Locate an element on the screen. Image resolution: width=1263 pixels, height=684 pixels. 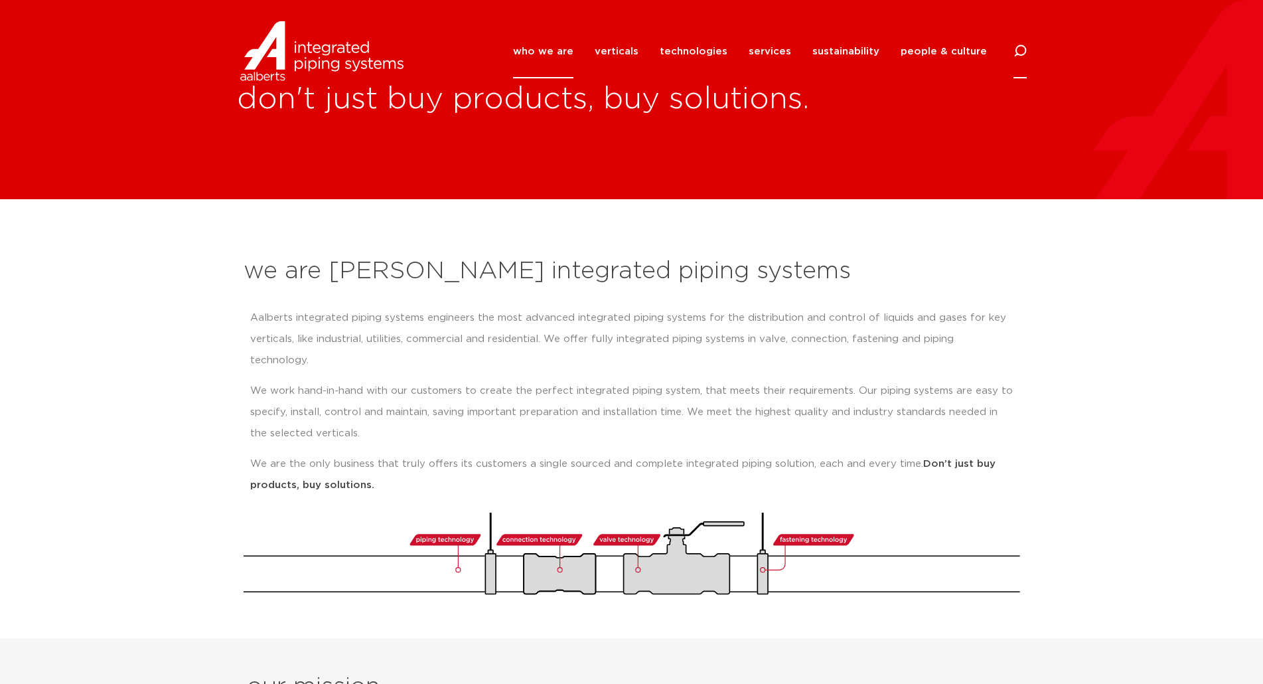
a: verticals is located at coordinates (617, 51).